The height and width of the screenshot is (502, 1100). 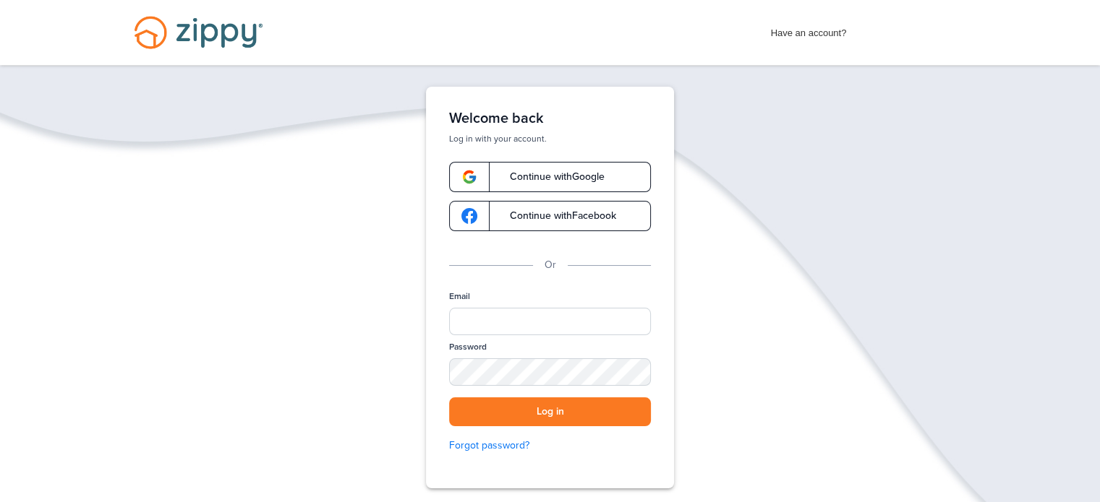 What do you see at coordinates (550, 265) in the screenshot?
I see `p: Or` at bounding box center [550, 265].